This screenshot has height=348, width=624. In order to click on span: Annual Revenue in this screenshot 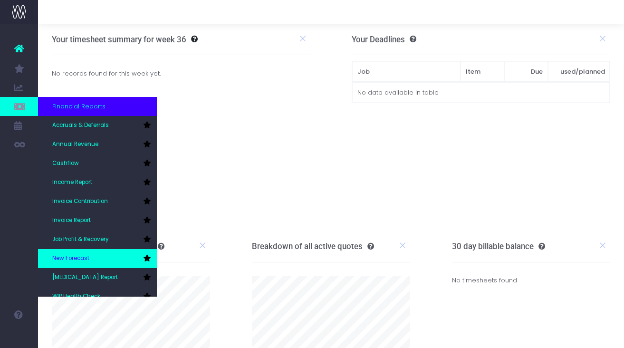, I will do `click(75, 145)`.